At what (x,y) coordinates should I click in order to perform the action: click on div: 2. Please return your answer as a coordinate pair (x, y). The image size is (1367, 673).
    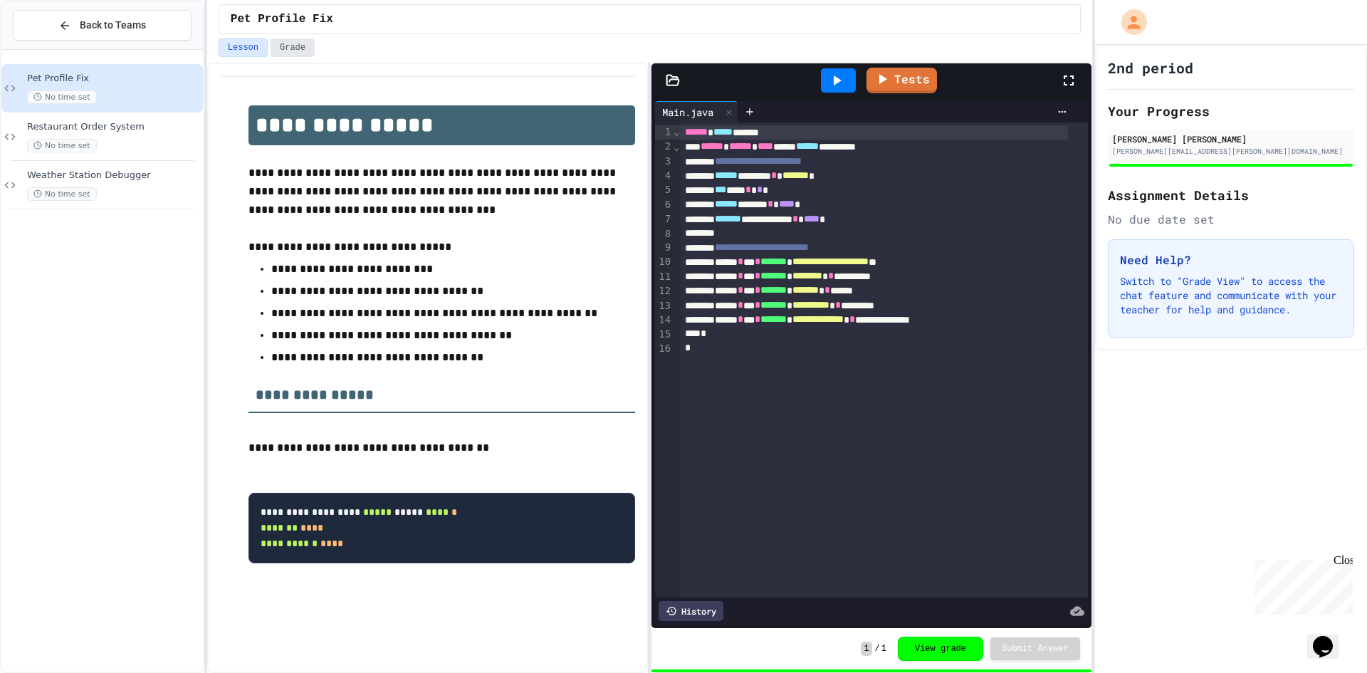
    Looking at the image, I should click on (664, 147).